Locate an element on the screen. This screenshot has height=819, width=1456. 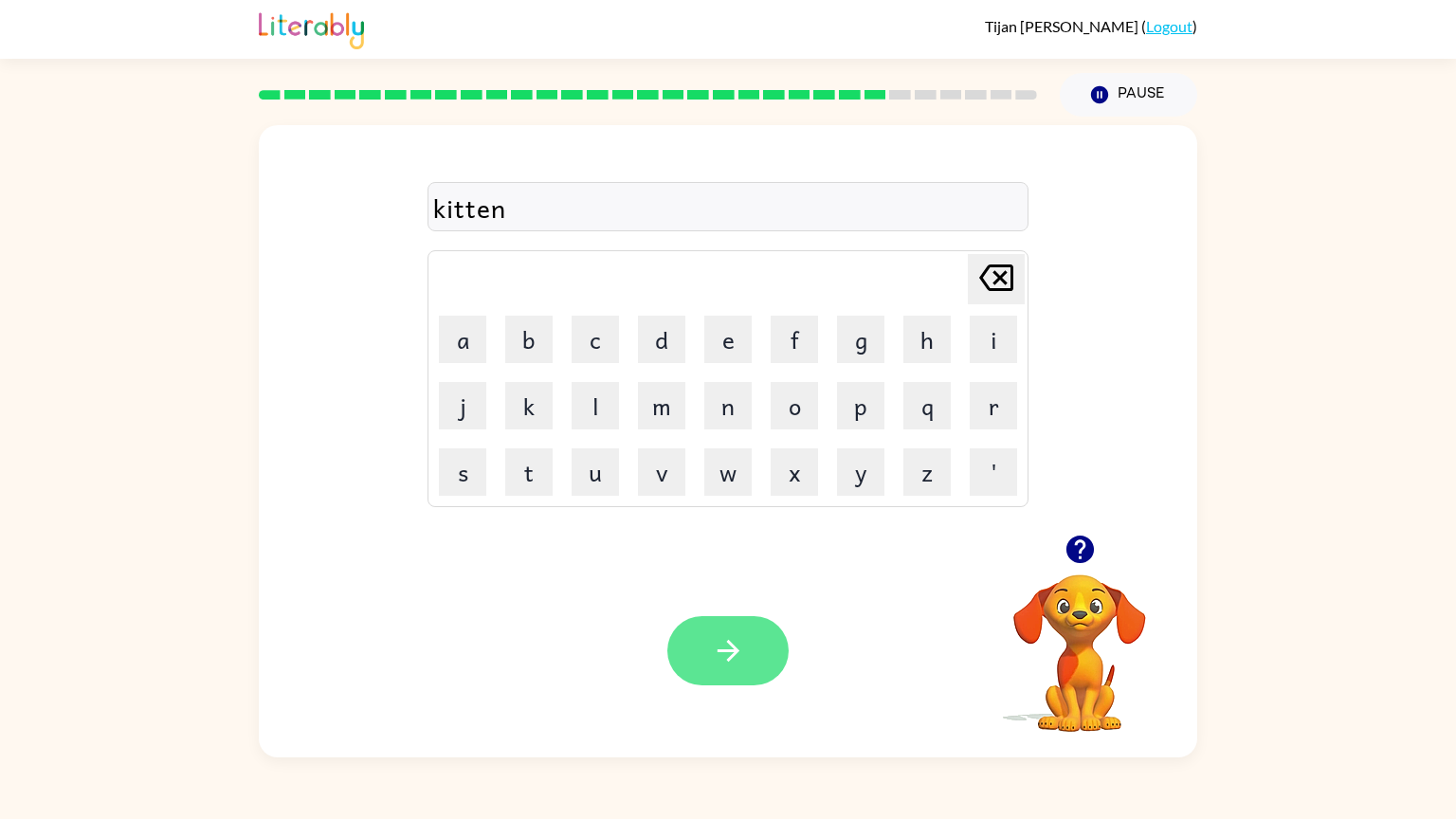
button: h is located at coordinates (927, 339).